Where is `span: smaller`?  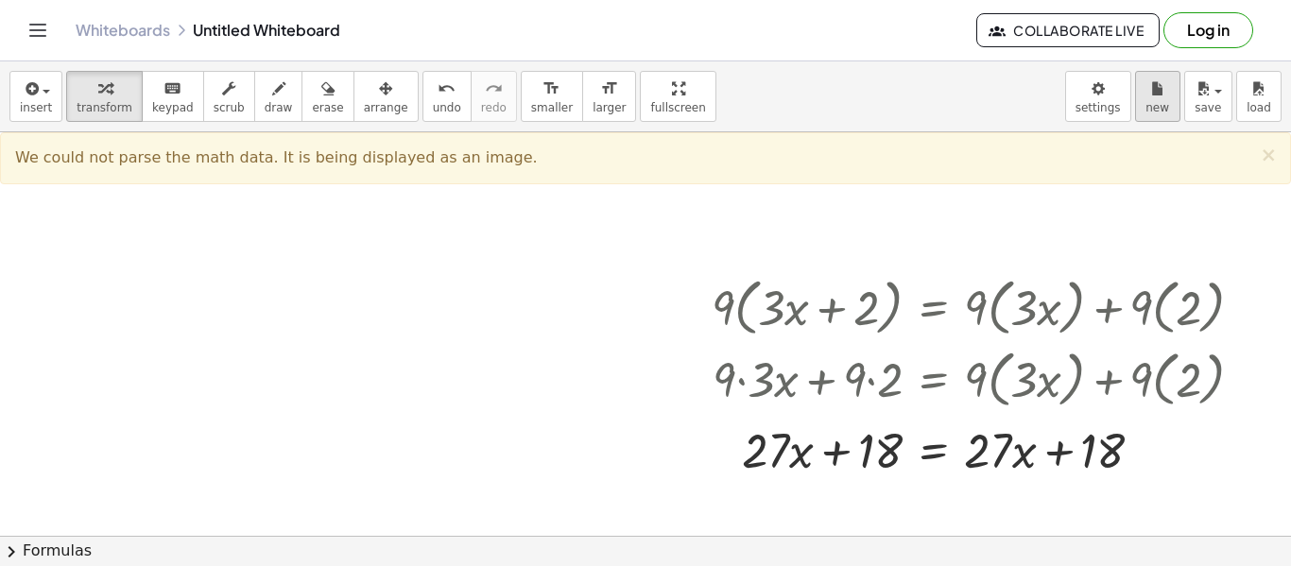 span: smaller is located at coordinates (552, 108).